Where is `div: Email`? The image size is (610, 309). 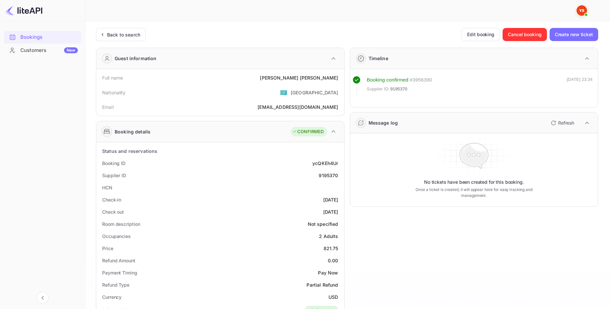
div: Email is located at coordinates (108, 107).